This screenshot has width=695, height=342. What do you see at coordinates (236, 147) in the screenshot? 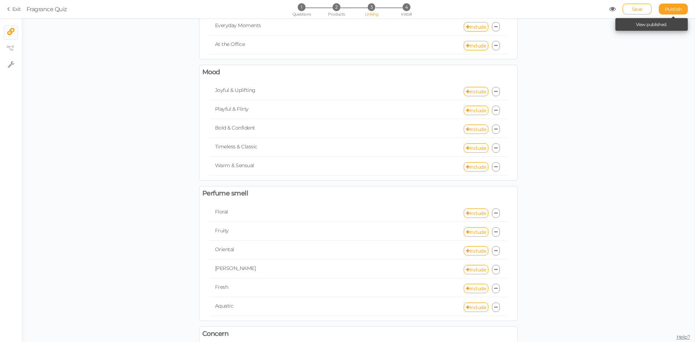
I see `span: Timeless & Classic` at bounding box center [236, 147].